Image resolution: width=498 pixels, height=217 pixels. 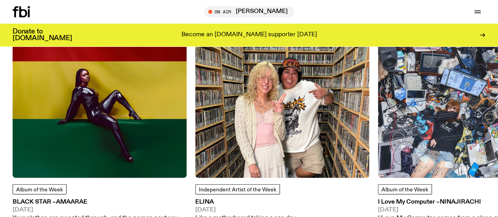 What do you see at coordinates (237, 190) in the screenshot?
I see `span: Independent Artist of the Week` at bounding box center [237, 190].